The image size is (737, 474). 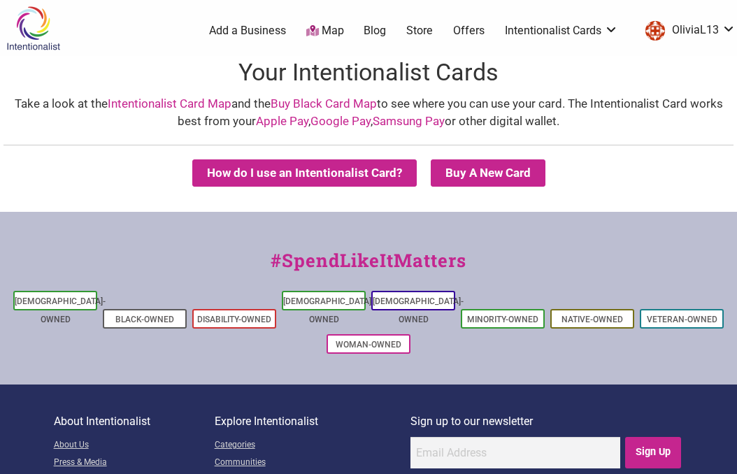 I want to click on a: Disability-Owned, so click(x=234, y=319).